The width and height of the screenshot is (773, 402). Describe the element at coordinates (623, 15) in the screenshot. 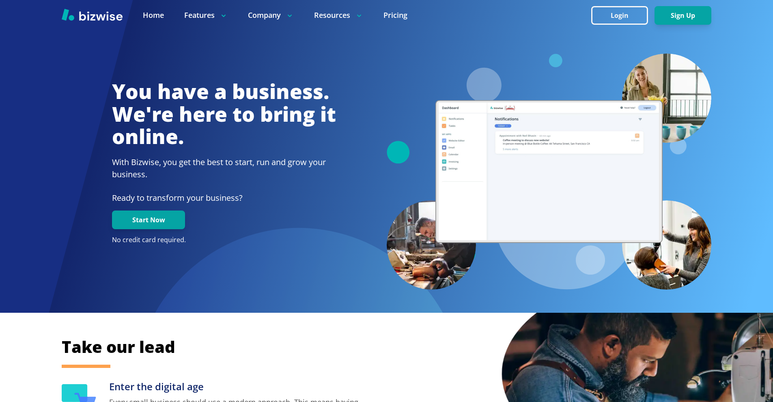

I see `a: Login` at that location.